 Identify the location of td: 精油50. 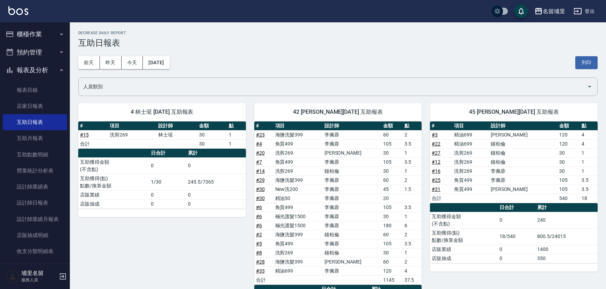
(298, 198).